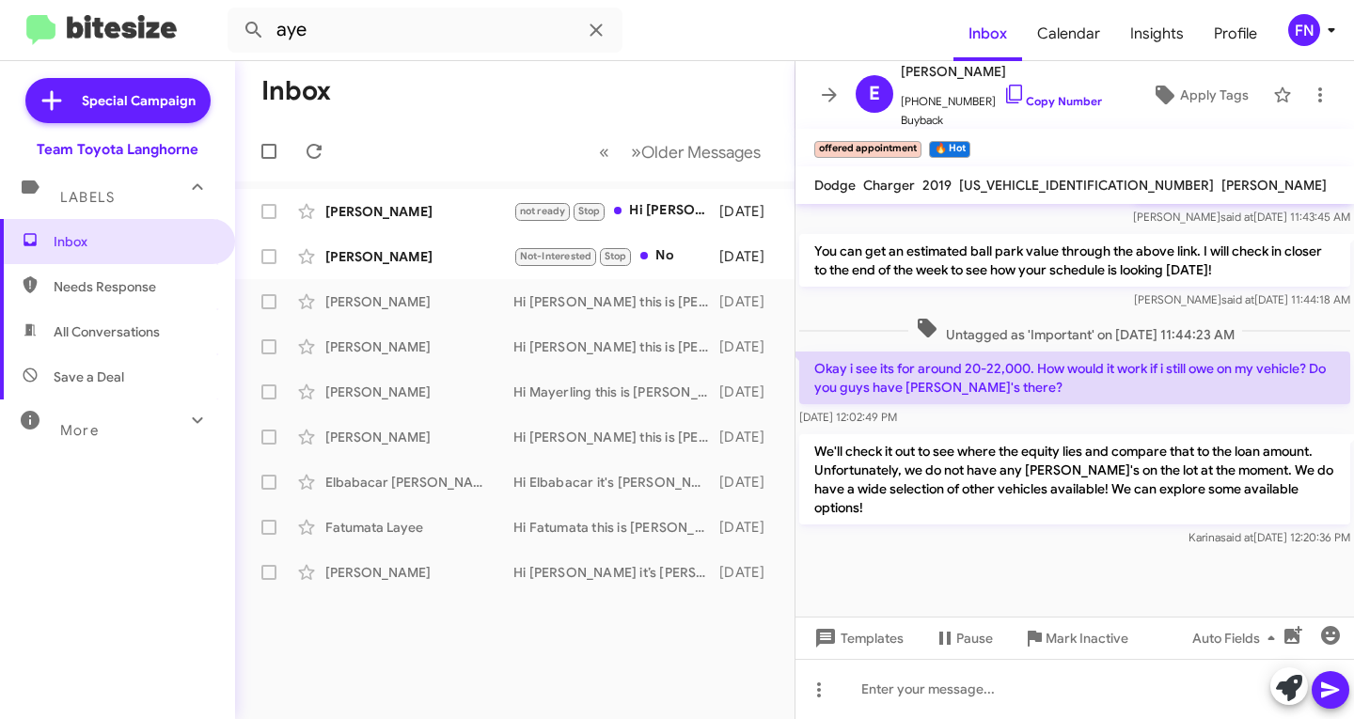 The image size is (1354, 719). What do you see at coordinates (419, 528) in the screenshot?
I see `div: Fatumata Layee` at bounding box center [419, 528].